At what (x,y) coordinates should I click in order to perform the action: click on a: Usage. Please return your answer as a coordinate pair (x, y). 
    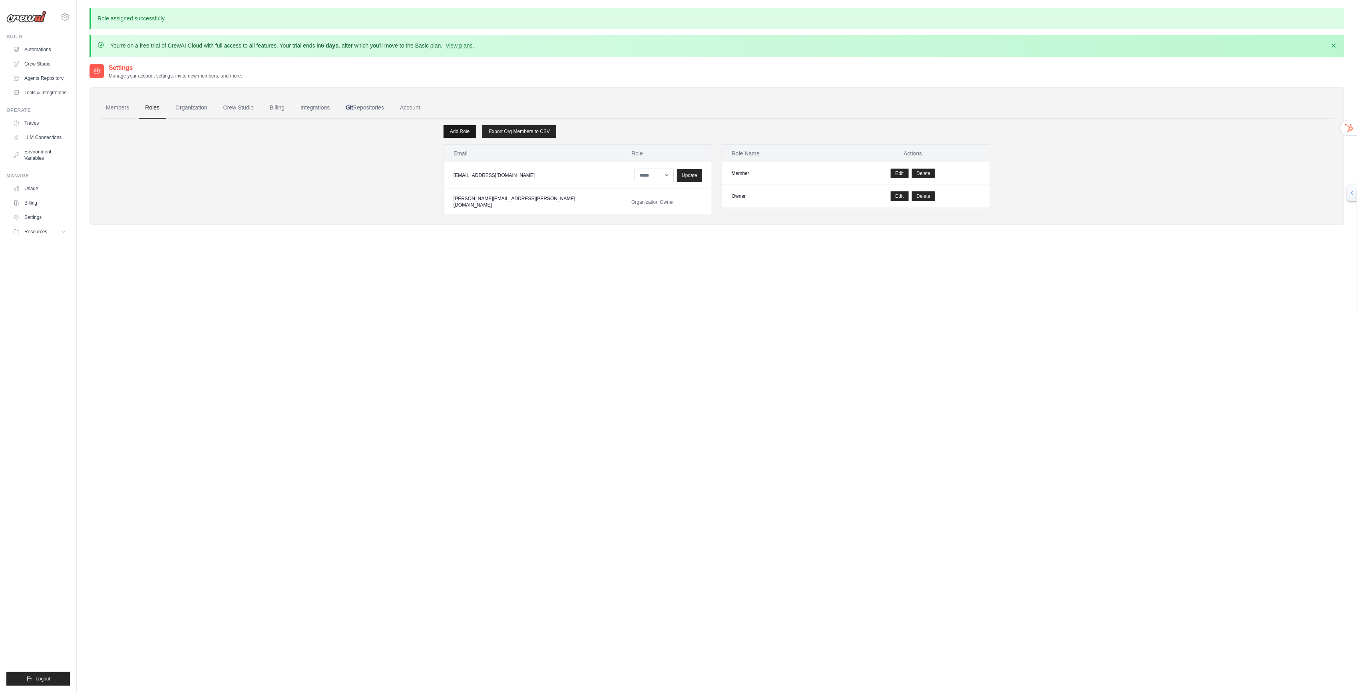
    Looking at the image, I should click on (40, 189).